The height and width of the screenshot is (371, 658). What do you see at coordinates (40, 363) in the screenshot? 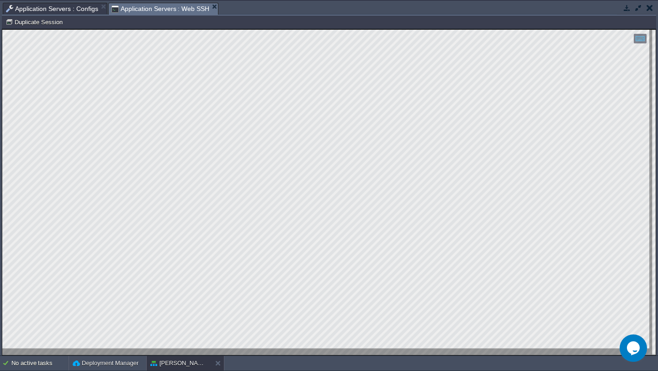
I see `div: No active tasks` at bounding box center [40, 363].